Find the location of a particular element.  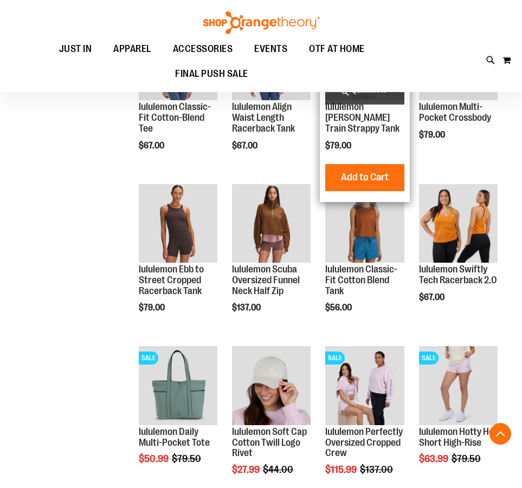

a: lululemon Align Waist Length Racerback Tank is located at coordinates (263, 118).